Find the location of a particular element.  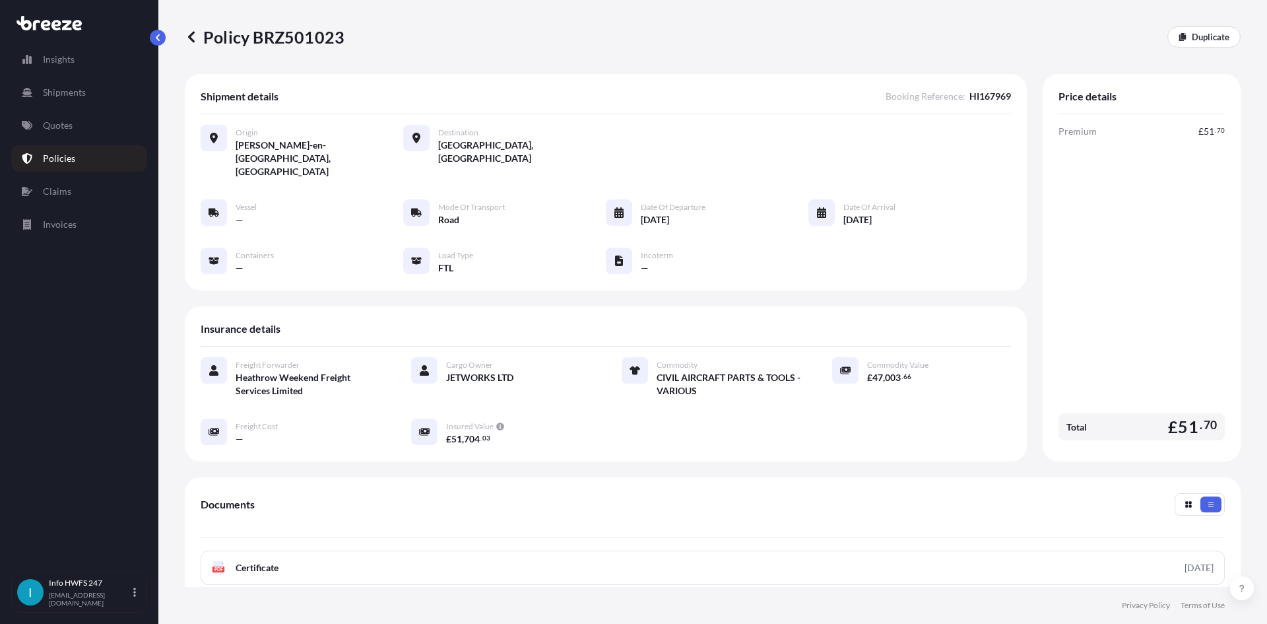

a: Duplicate is located at coordinates (1204, 37).